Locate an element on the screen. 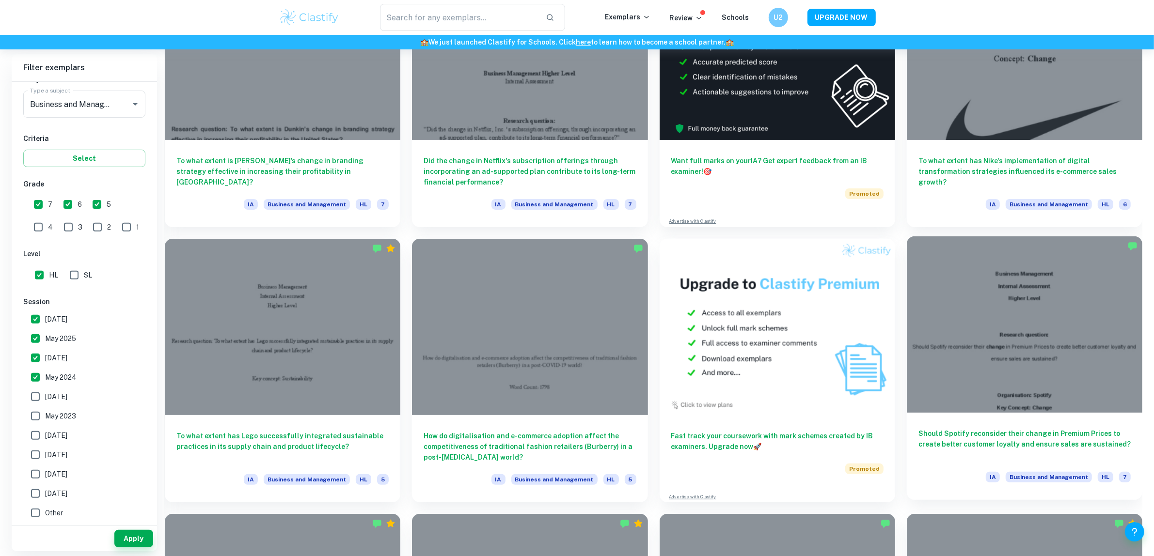 This screenshot has height=556, width=1154. span: 1 is located at coordinates (138, 227).